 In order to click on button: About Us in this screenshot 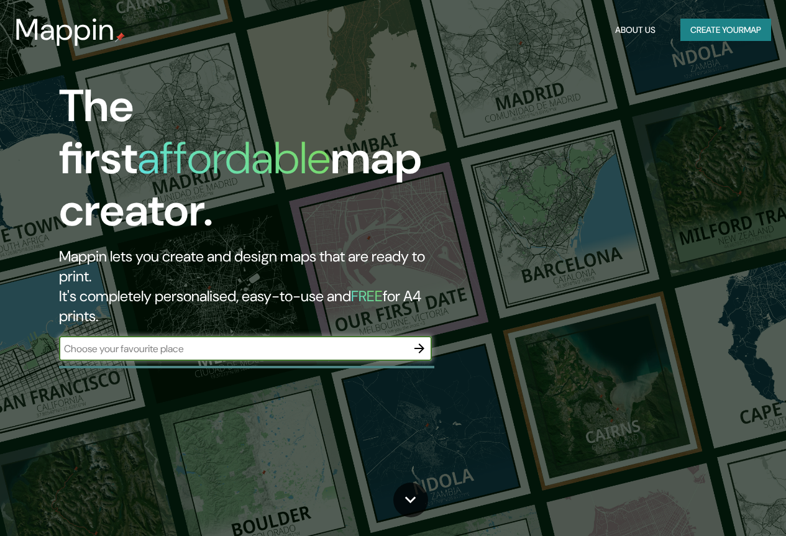, I will do `click(635, 30)`.